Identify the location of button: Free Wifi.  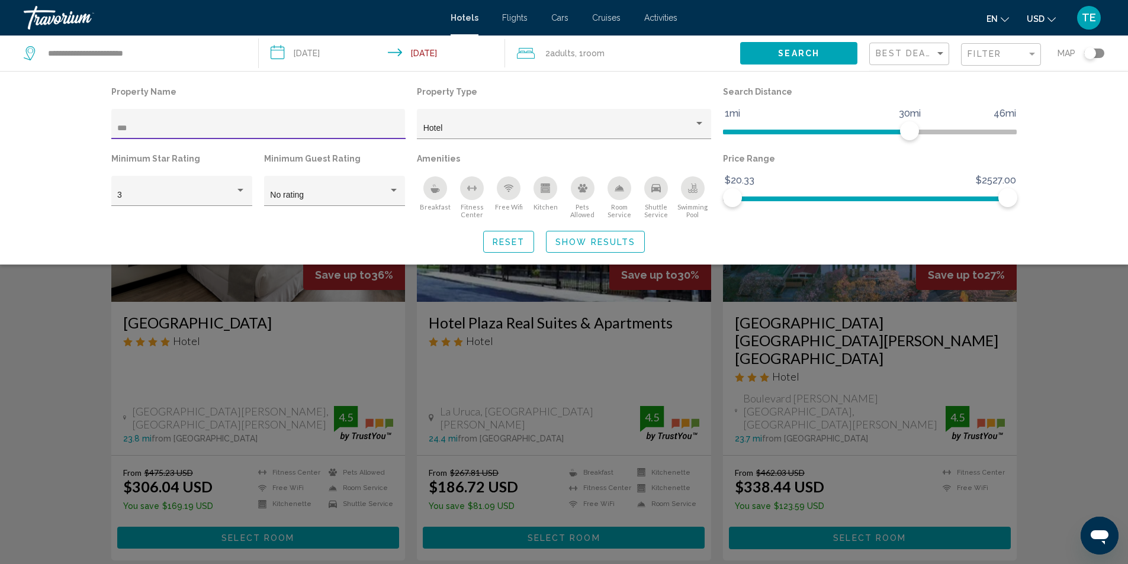
(509, 197).